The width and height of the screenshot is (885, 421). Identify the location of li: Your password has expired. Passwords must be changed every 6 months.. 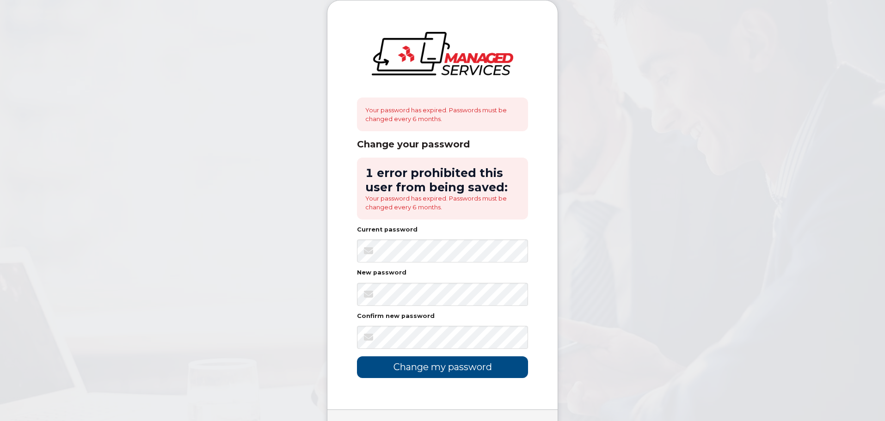
(443, 203).